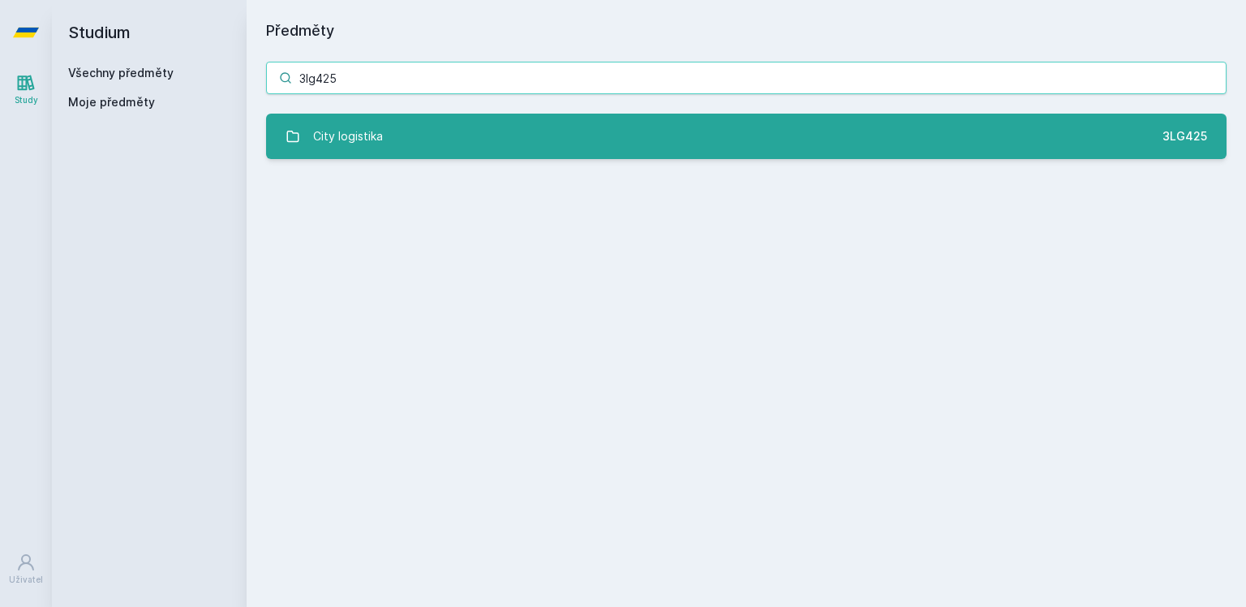 The width and height of the screenshot is (1246, 607). I want to click on a: Uživatel, so click(26, 569).